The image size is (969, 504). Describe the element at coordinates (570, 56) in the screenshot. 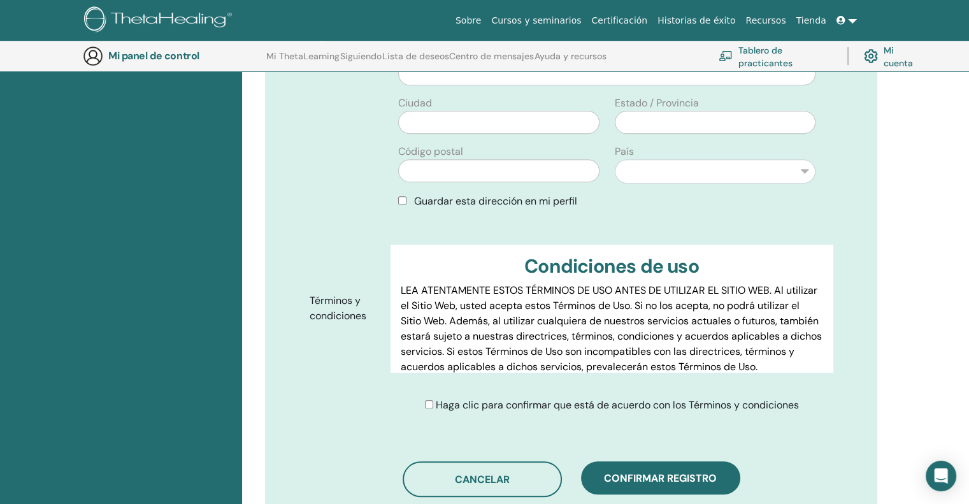

I see `font: Ayuda y recursos` at that location.